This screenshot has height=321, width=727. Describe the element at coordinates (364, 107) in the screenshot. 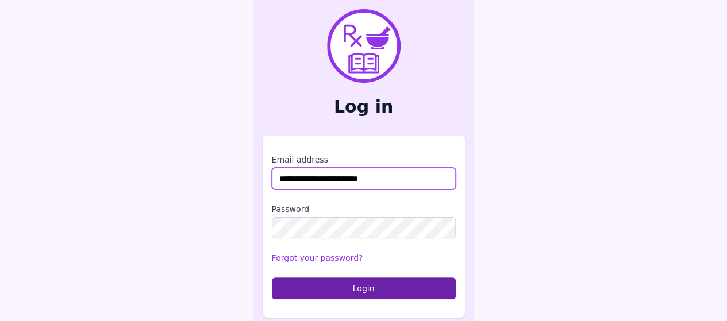

I see `h2: Log in` at that location.